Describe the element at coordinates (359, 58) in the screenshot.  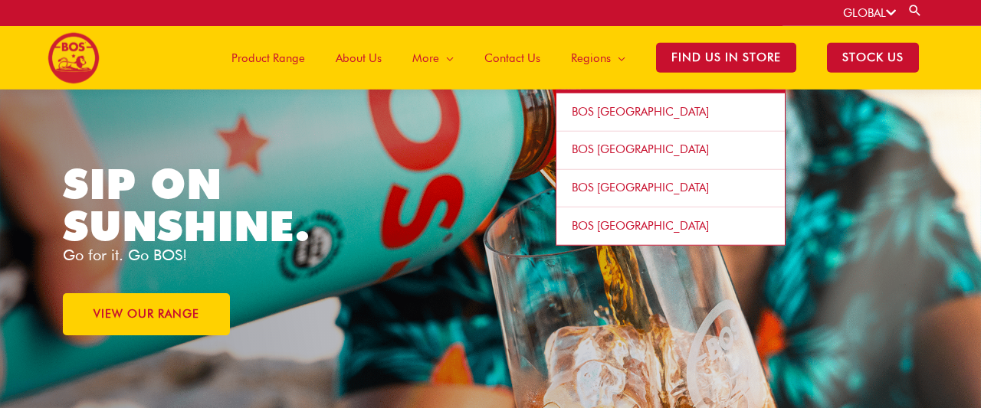
I see `span: About Us` at that location.